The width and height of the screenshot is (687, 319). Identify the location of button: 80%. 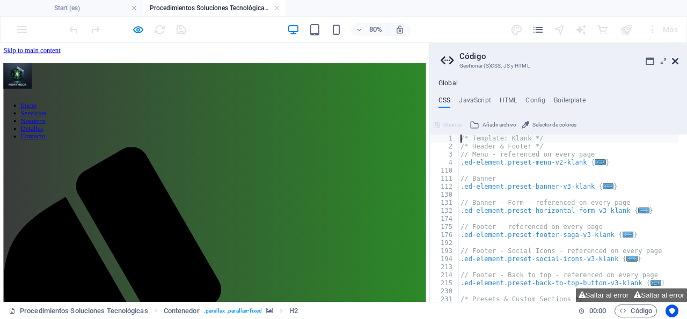
(370, 30).